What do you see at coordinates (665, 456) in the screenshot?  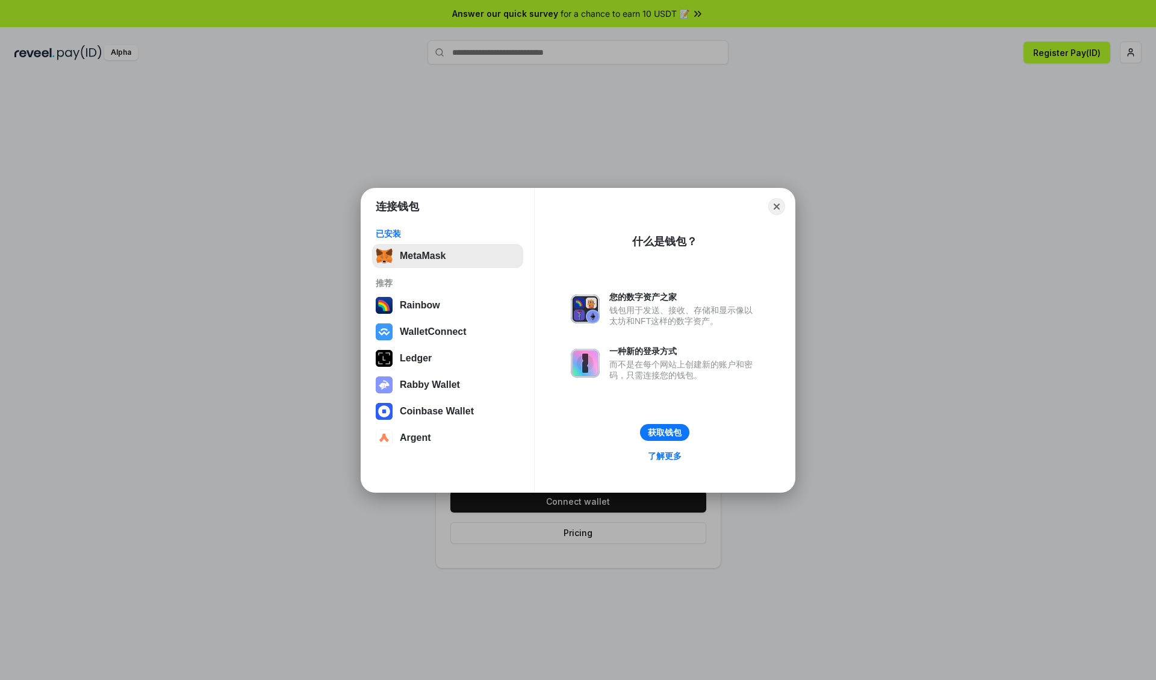 I see `a: 了解更多` at bounding box center [665, 456].